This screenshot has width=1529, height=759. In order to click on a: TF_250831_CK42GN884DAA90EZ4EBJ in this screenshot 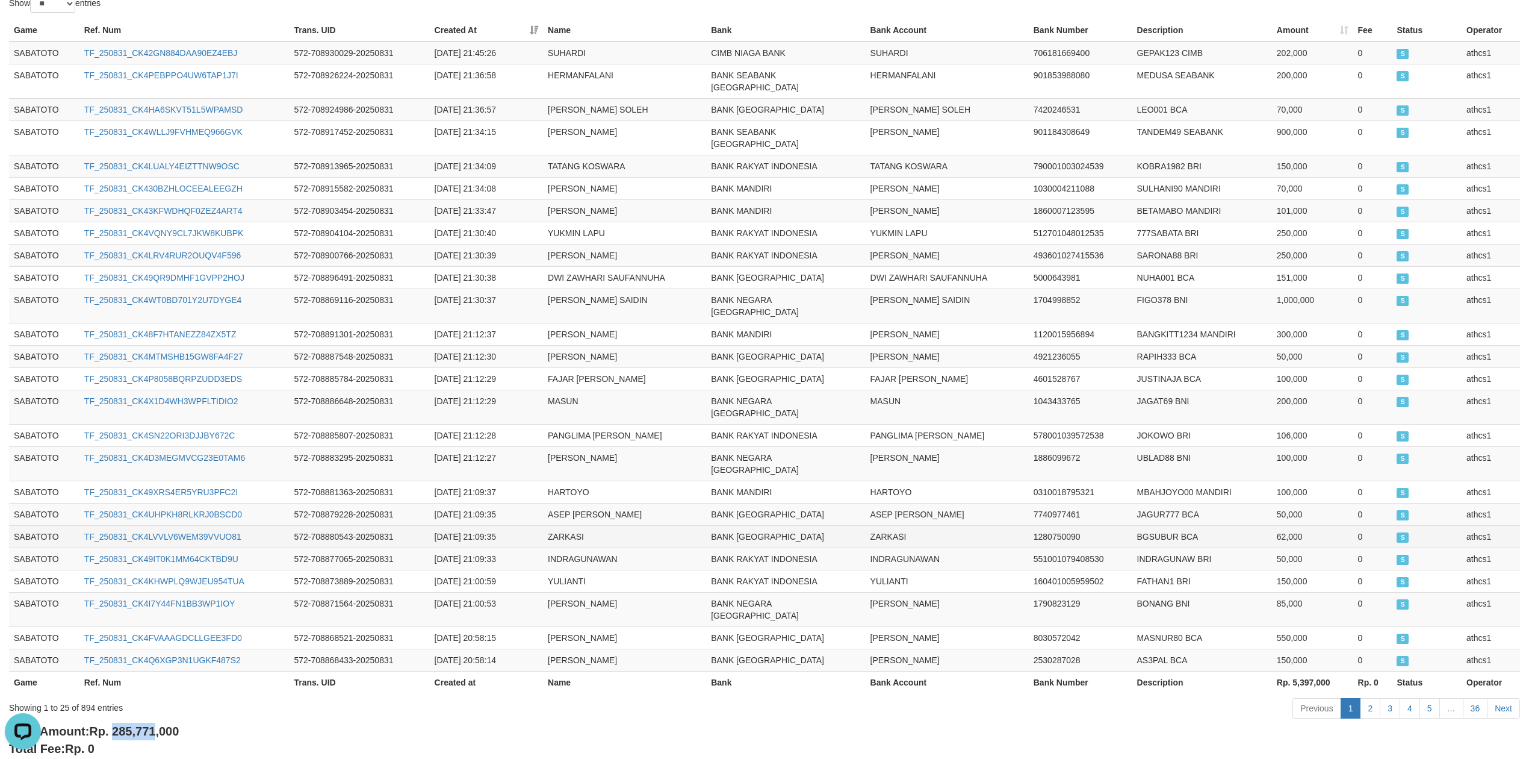, I will do `click(161, 53)`.